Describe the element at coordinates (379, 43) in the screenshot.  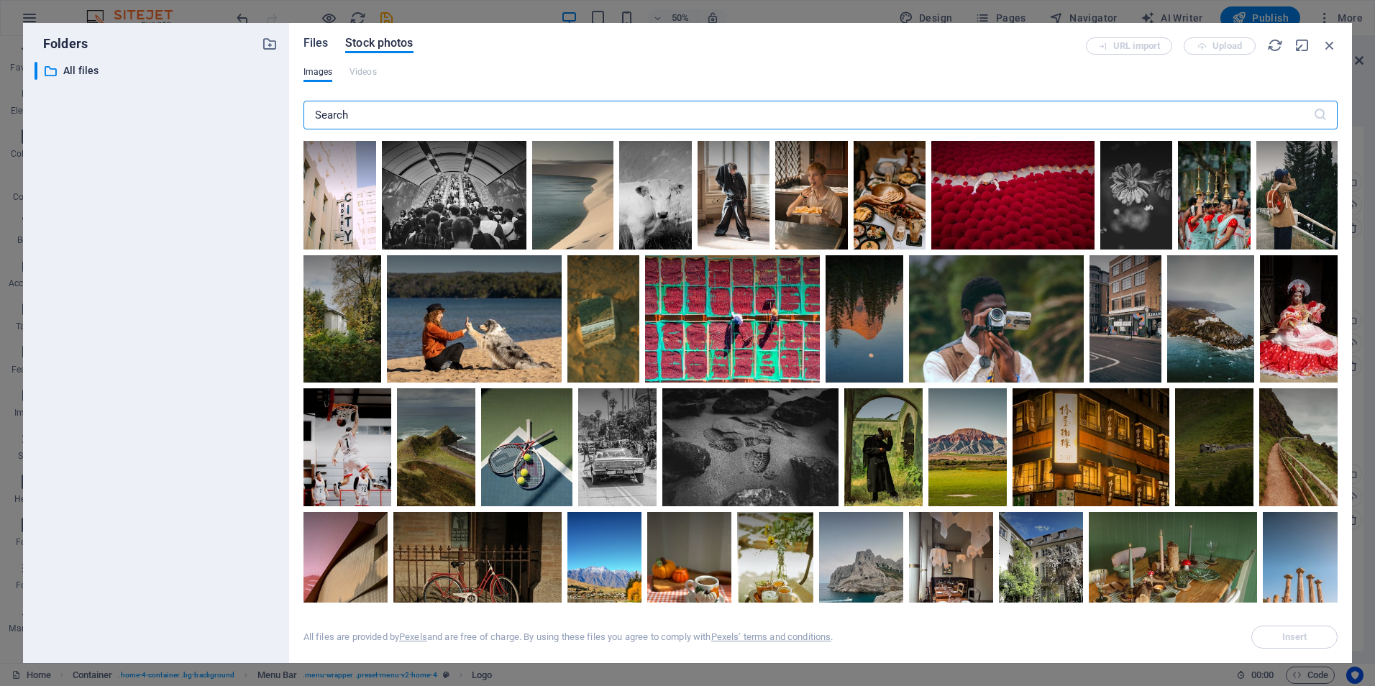
I see `span: Stock photos` at that location.